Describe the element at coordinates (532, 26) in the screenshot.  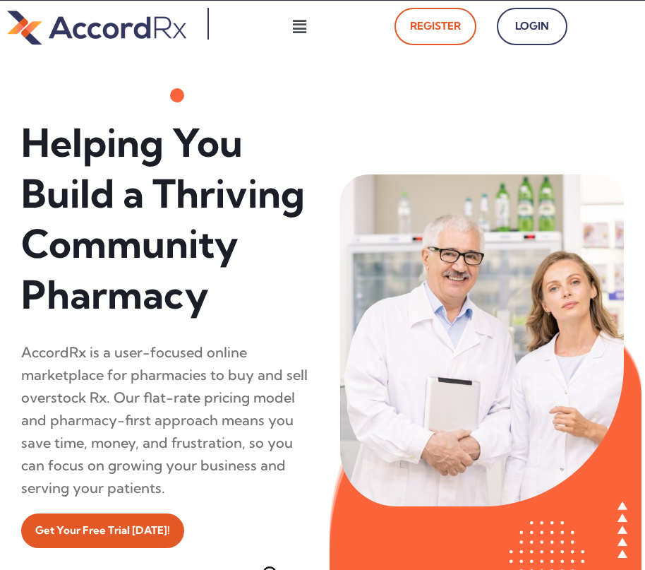
I see `a: Login` at that location.